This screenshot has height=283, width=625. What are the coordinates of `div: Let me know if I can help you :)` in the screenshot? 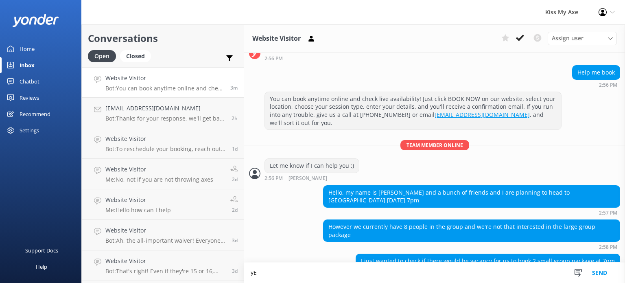 It's located at (311, 165).